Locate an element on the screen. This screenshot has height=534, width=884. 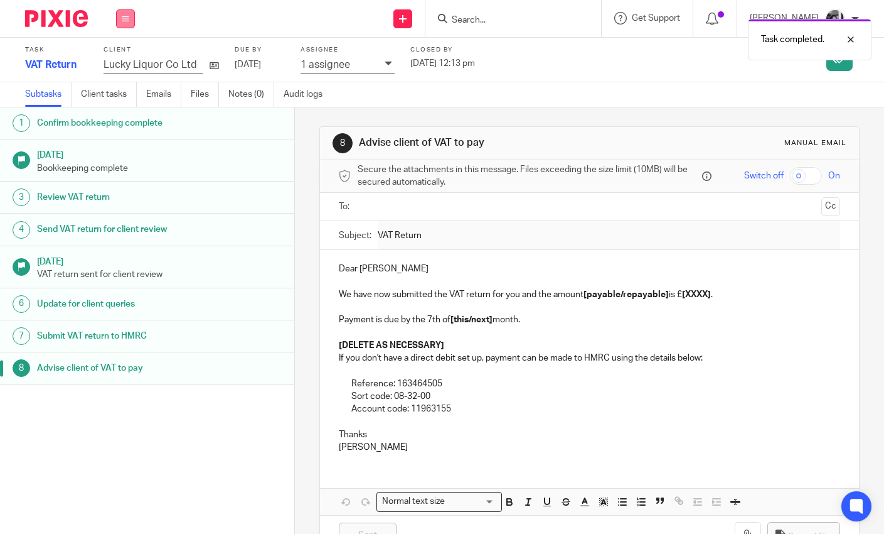
a: Client tasks is located at coordinates (109, 94).